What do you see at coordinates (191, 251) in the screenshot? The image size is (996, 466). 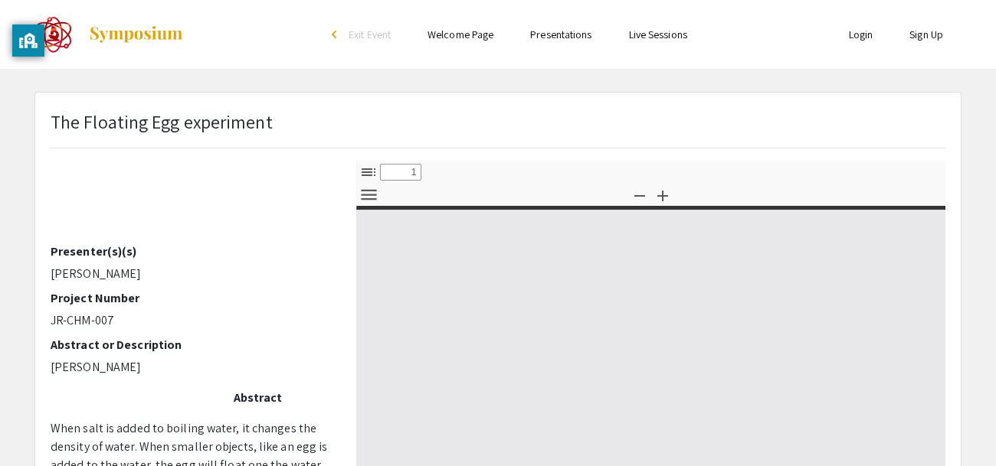 I see `h2: Presenter(s)(s)` at bounding box center [191, 251].